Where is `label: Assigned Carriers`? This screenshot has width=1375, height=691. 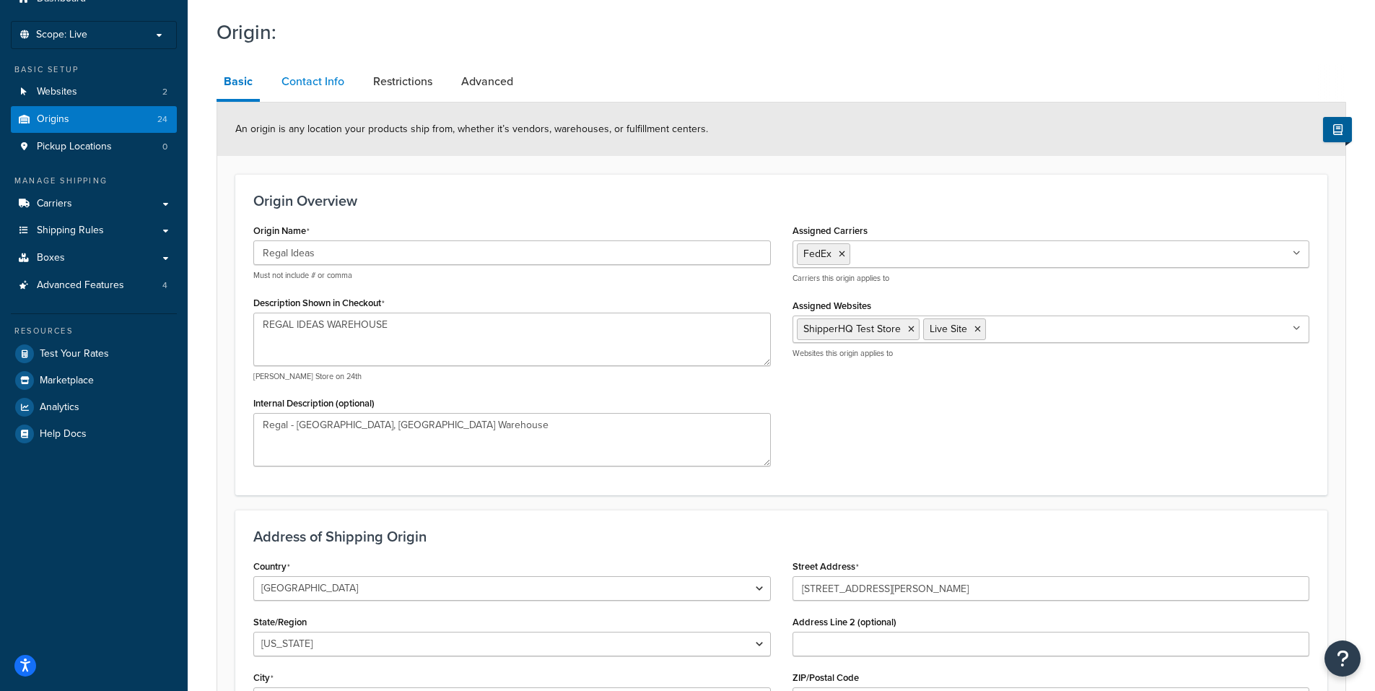 label: Assigned Carriers is located at coordinates (830, 230).